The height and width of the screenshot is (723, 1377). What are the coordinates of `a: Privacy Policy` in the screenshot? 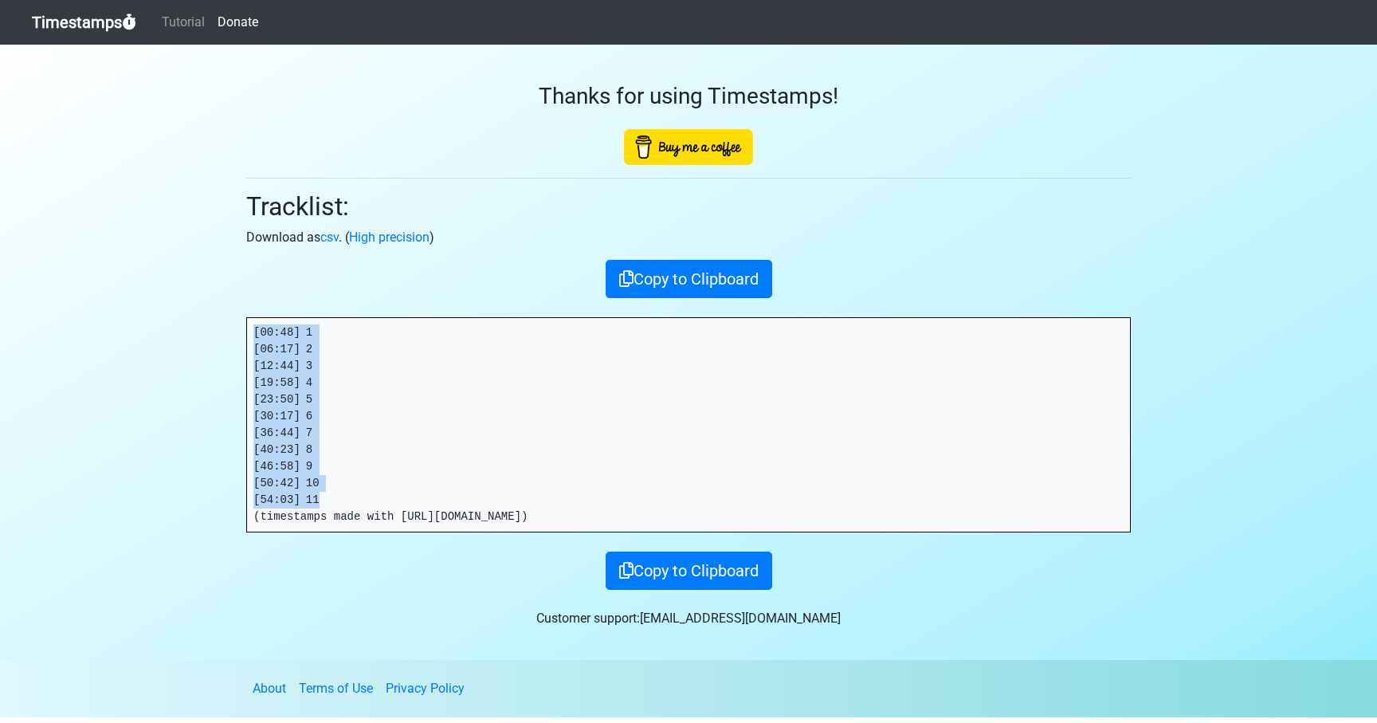 It's located at (425, 688).